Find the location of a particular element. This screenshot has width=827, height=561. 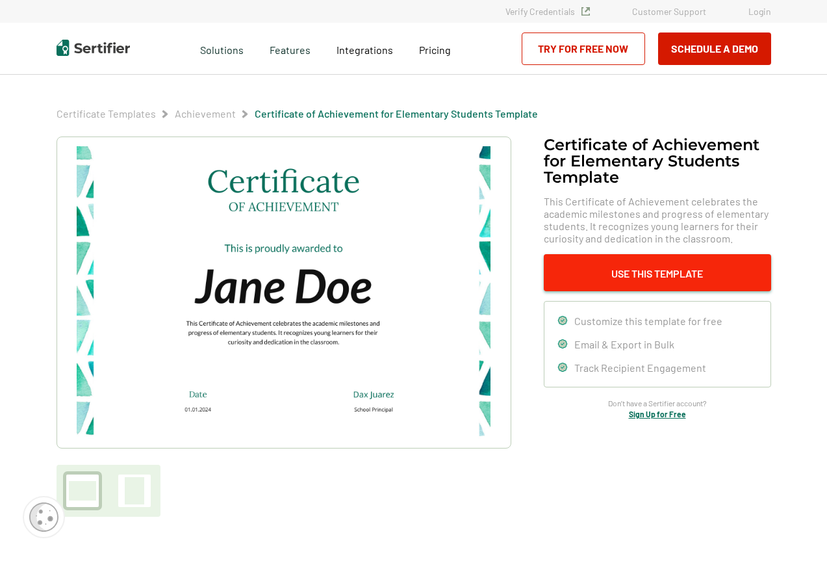

span: Don’t have a Sertifier account? is located at coordinates (657, 403).